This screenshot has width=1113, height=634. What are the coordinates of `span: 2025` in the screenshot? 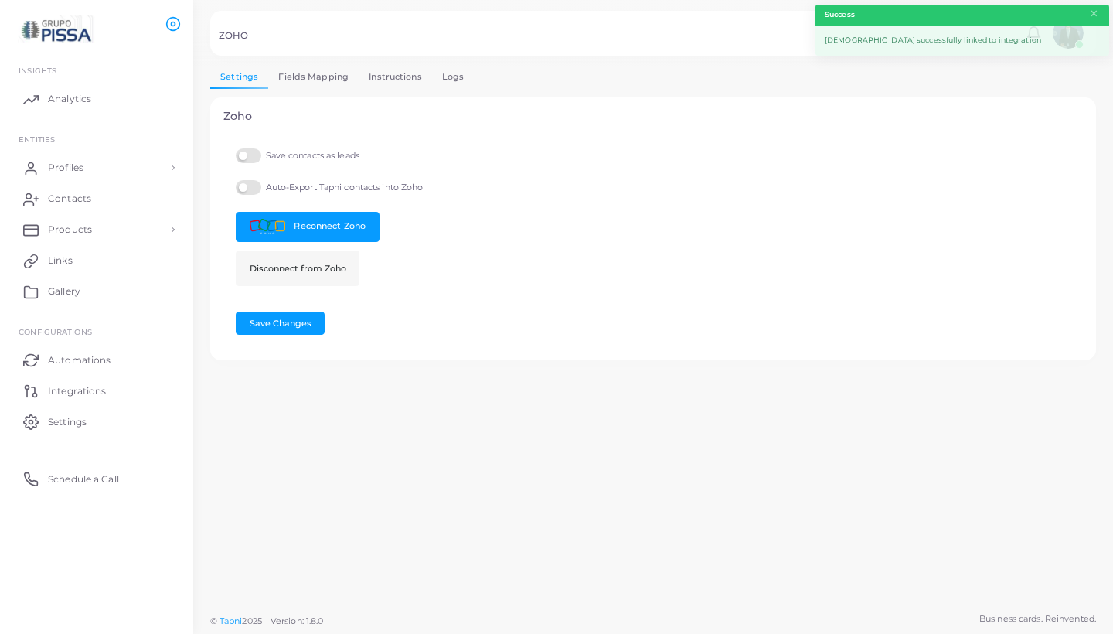 It's located at (251, 621).